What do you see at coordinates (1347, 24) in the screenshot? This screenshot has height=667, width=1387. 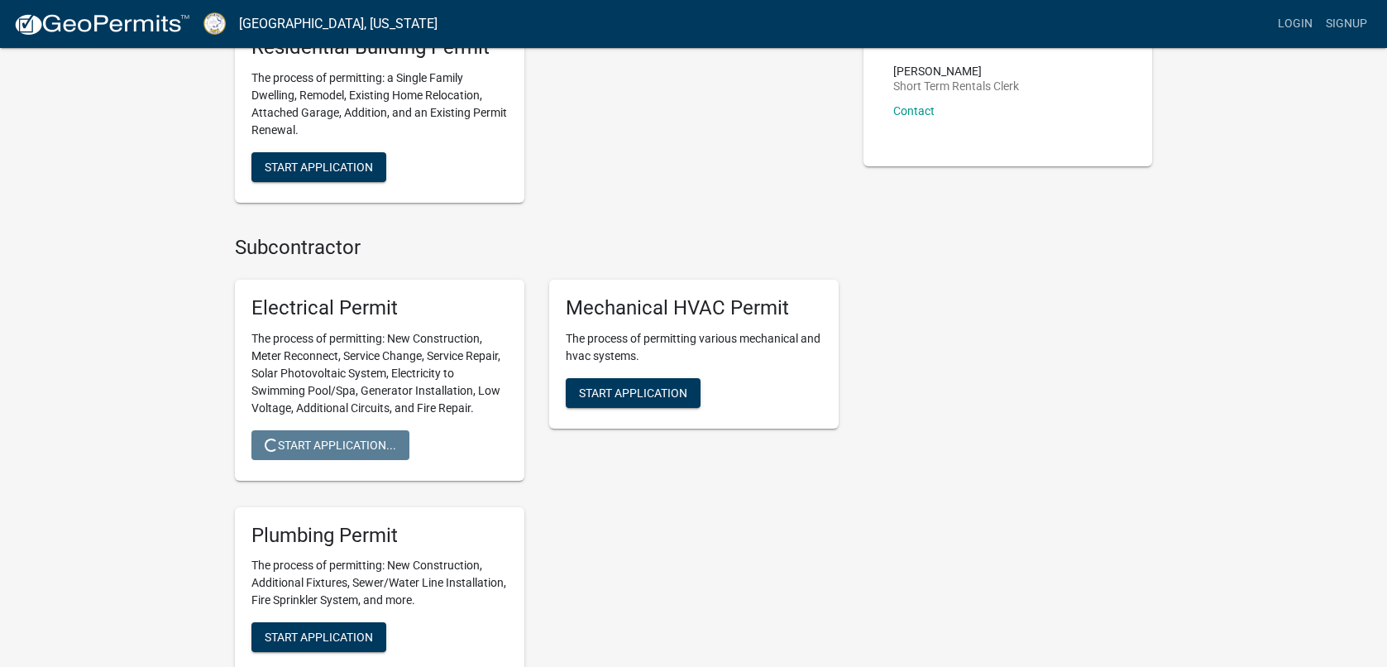 I see `a: Signup` at bounding box center [1347, 24].